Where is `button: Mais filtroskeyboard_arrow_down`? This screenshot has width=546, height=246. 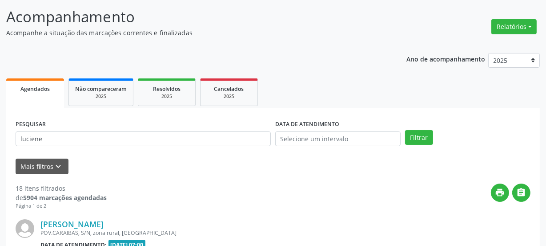 button: Mais filtroskeyboard_arrow_down is located at coordinates (42, 166).